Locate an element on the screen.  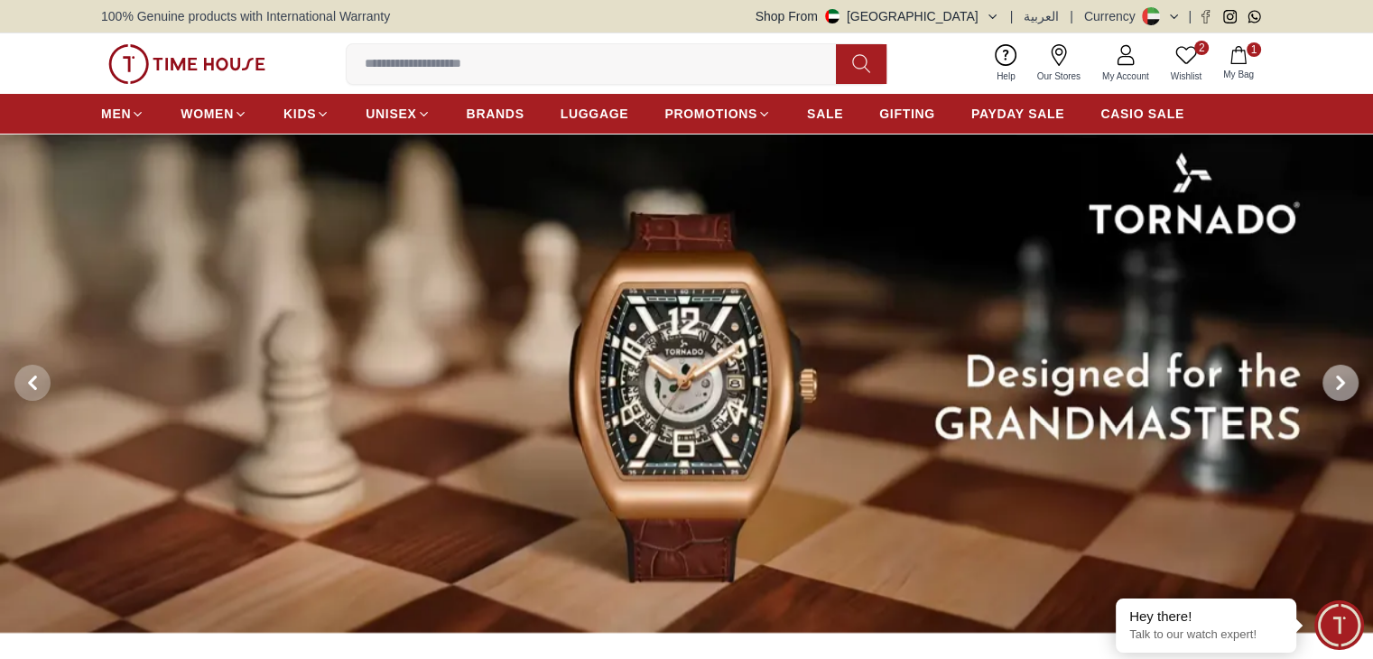
a: Whatsapp is located at coordinates (1254, 16).